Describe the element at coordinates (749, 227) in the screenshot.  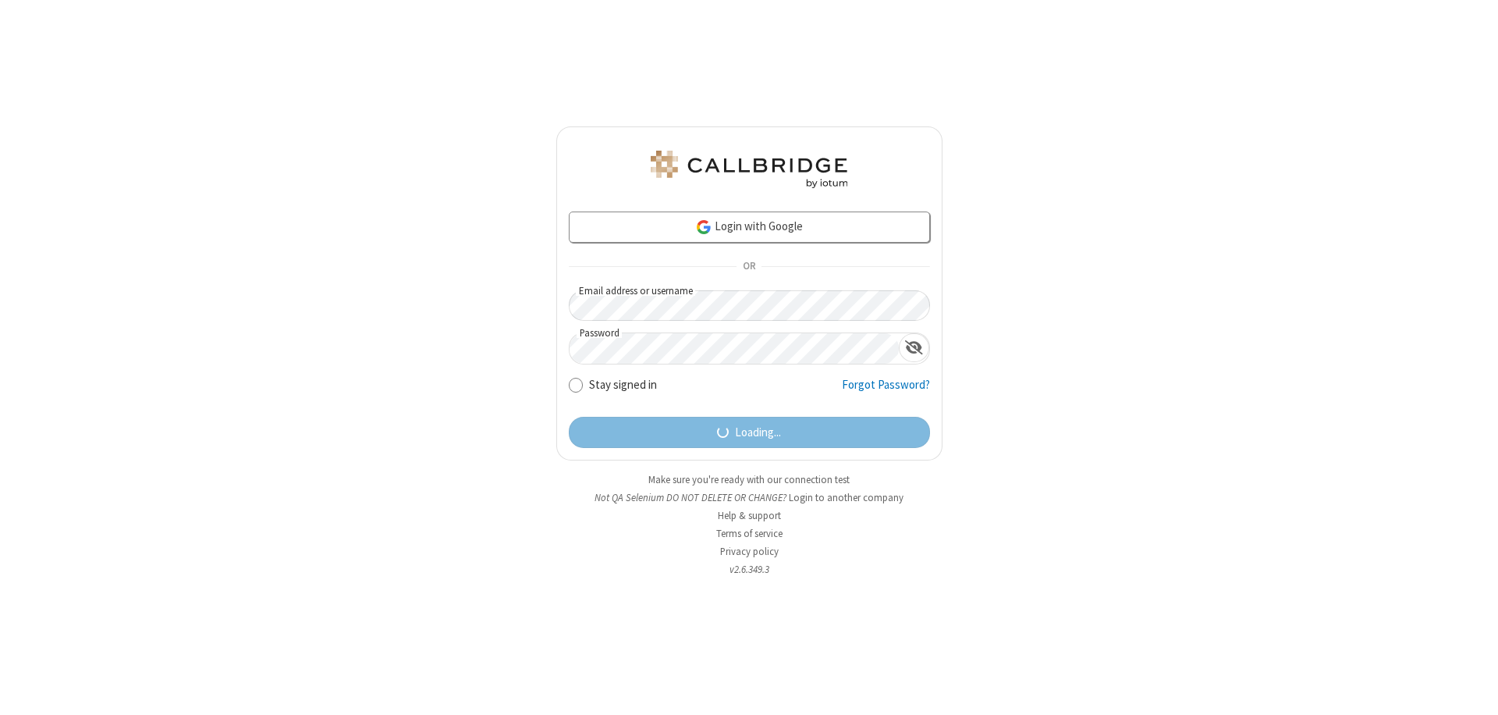
I see `a: Login with Google` at that location.